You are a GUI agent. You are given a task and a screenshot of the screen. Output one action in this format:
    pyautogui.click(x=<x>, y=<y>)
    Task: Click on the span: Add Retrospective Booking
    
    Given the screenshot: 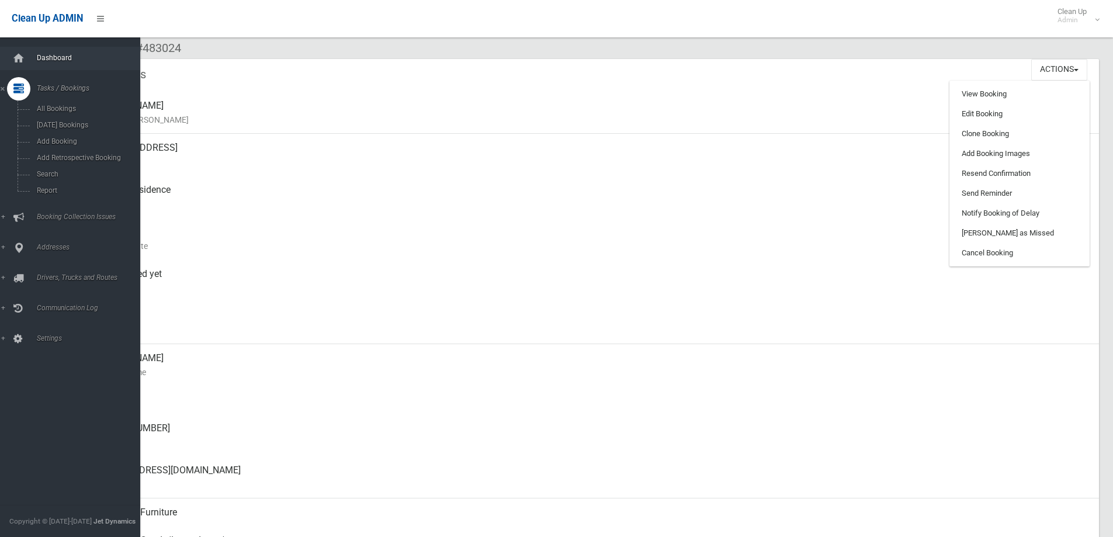 What is the action you would take?
    pyautogui.click(x=86, y=158)
    